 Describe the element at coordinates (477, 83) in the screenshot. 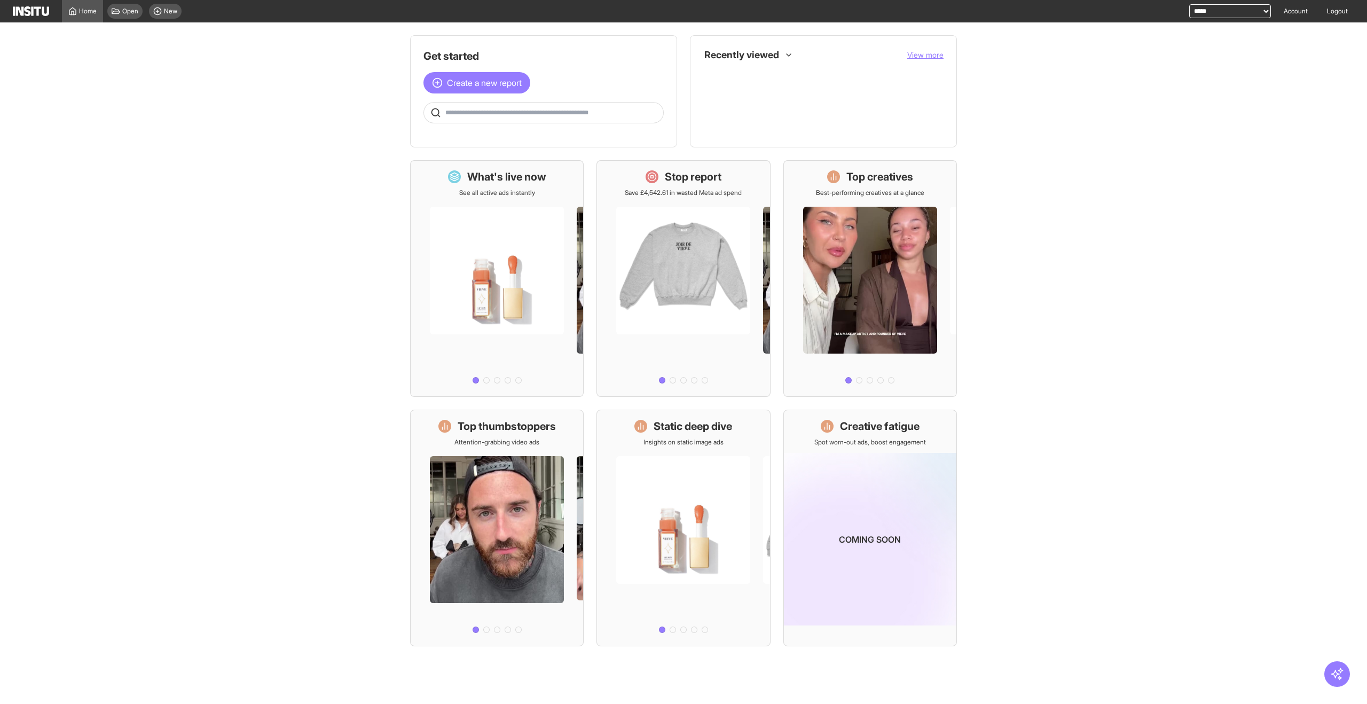

I see `button: Create a new report` at that location.